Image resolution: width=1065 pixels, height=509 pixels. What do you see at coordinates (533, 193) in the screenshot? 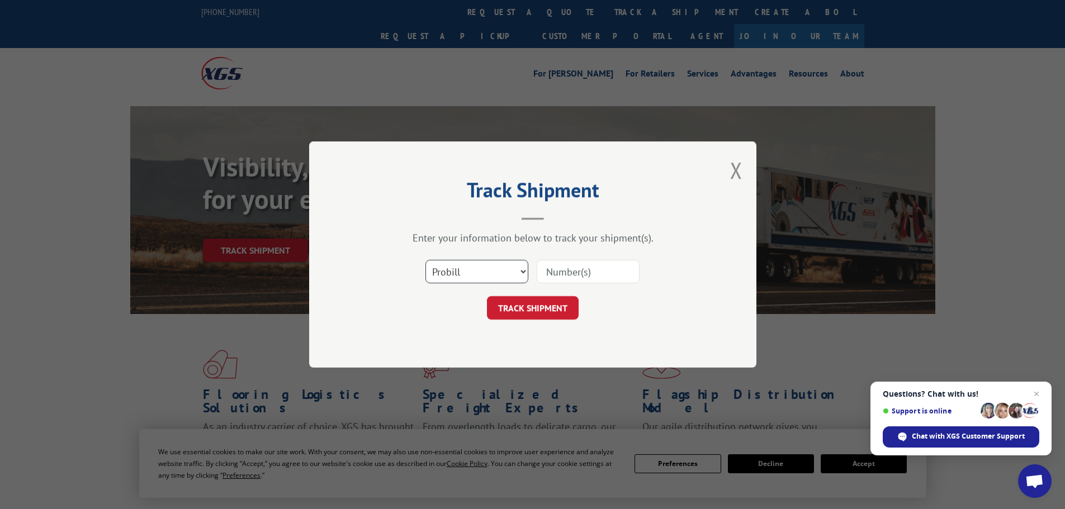
I see `h2: Track Shipment` at bounding box center [533, 193].